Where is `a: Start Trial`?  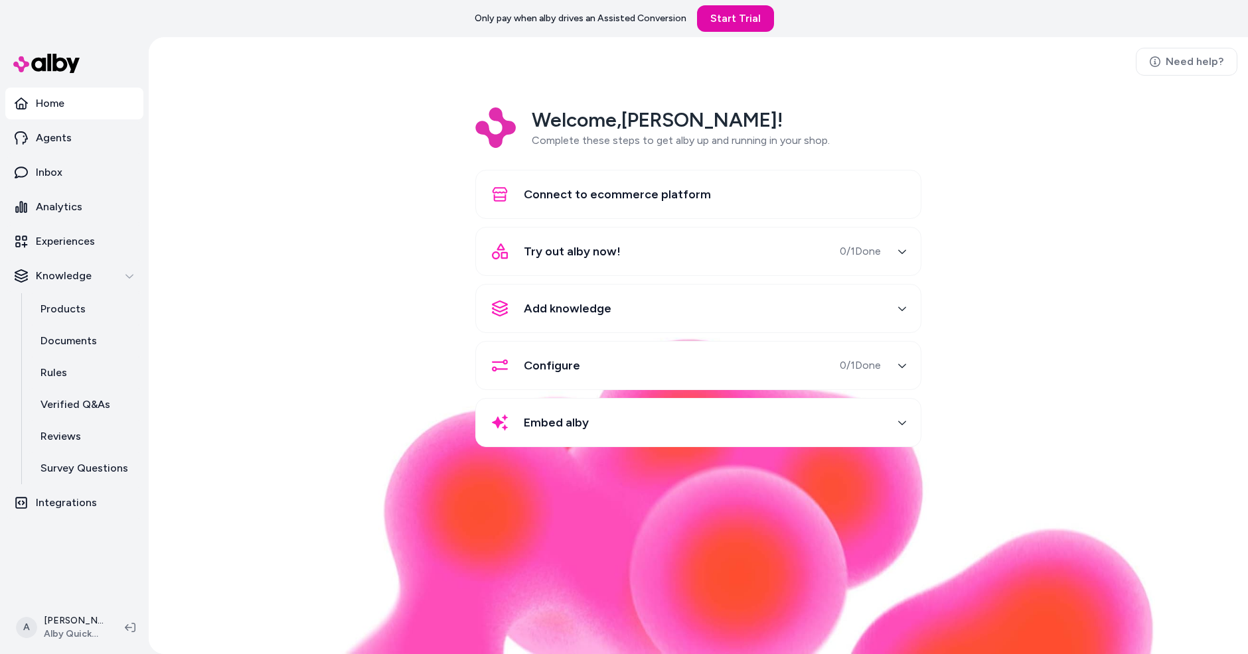
a: Start Trial is located at coordinates (735, 19).